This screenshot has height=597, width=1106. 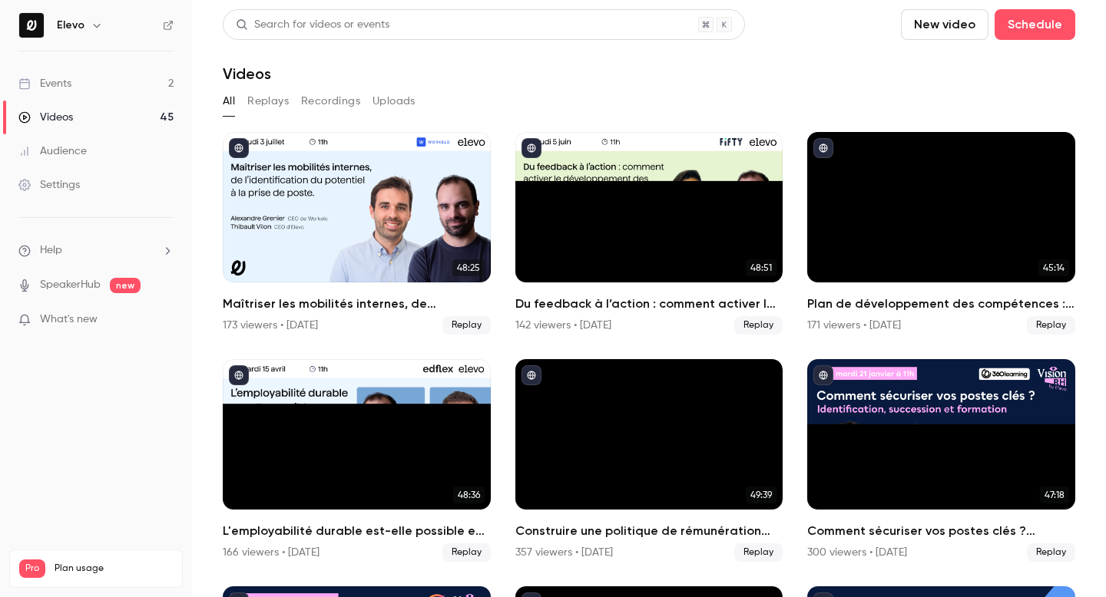 What do you see at coordinates (649, 233) in the screenshot?
I see `a: 48:51Du feedback à l’action : comment activer le développement des compétences au quotidien ?142 ...` at bounding box center [649, 233].